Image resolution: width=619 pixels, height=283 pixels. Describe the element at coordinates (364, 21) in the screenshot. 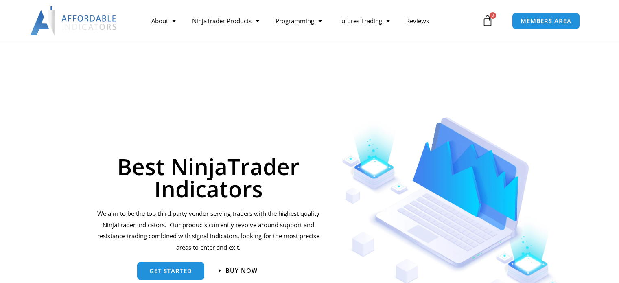

I see `a: Futures Trading` at that location.